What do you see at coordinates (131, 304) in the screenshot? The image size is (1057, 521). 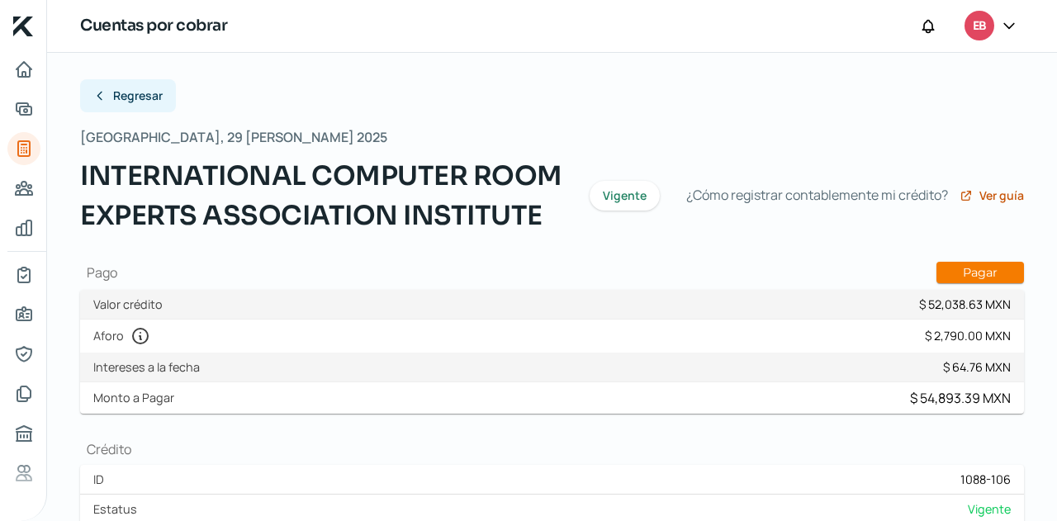 I see `label: Valor crédito` at bounding box center [131, 304].